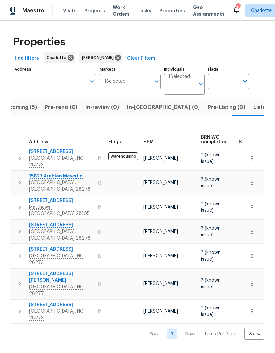 This screenshot has width=275, height=353. What do you see at coordinates (95, 11) in the screenshot?
I see `span: Projects` at bounding box center [95, 11].